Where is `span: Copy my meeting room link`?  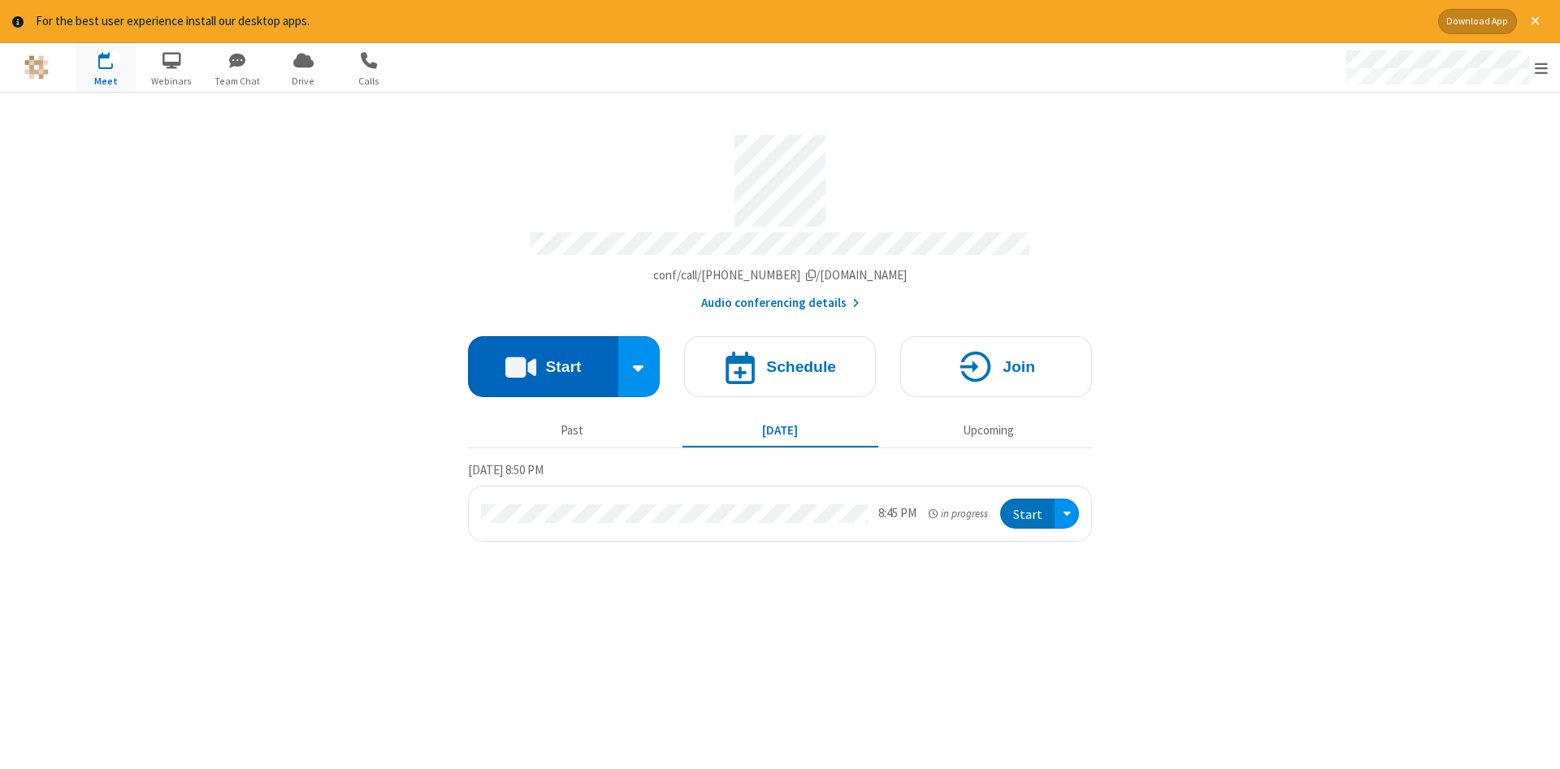
span: Copy my meeting room link is located at coordinates (780, 275).